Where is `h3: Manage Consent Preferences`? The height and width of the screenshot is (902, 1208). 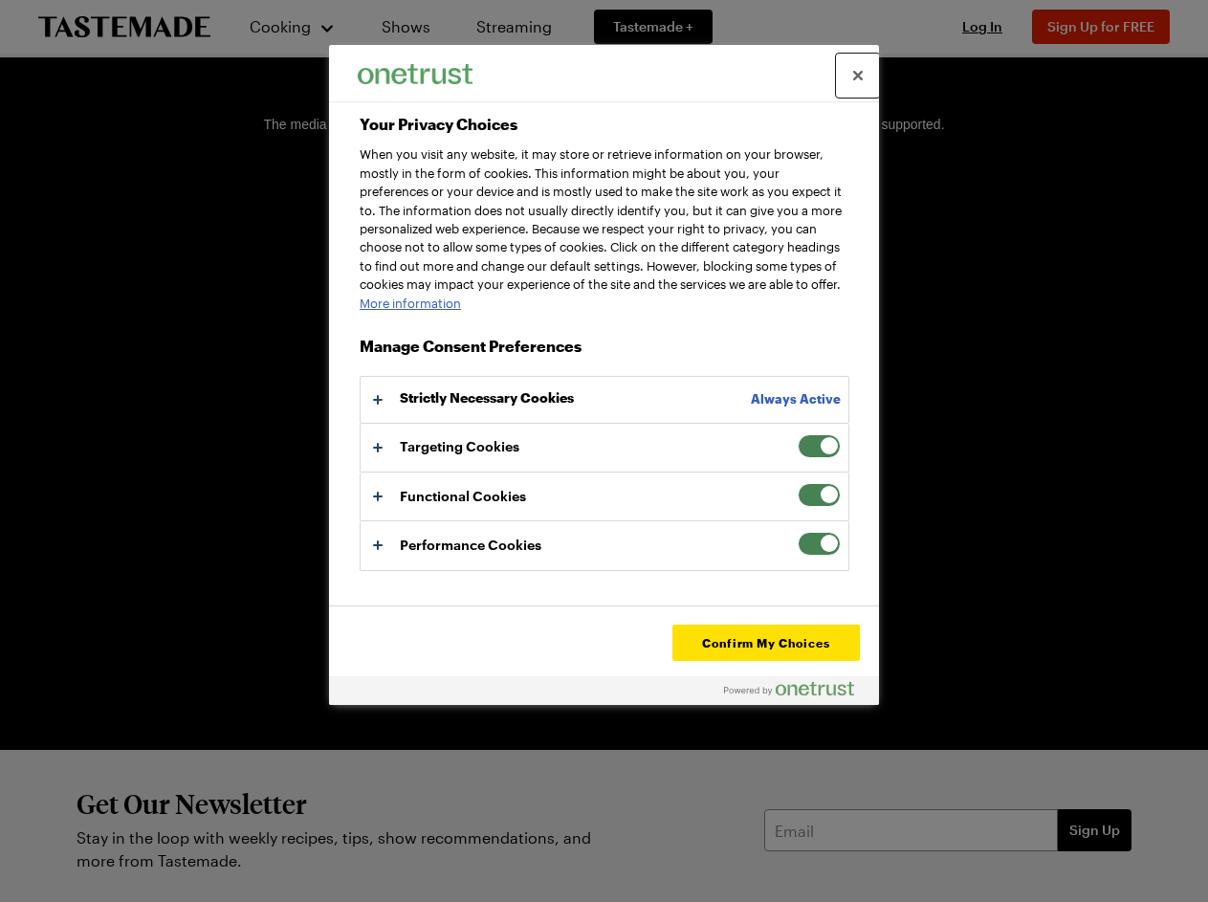
h3: Manage Consent Preferences is located at coordinates (605, 351).